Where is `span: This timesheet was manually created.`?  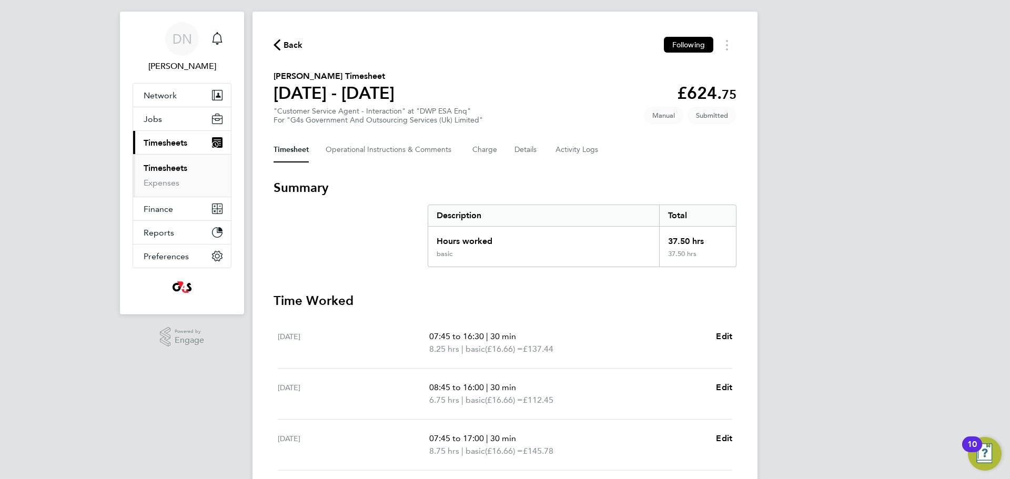
span: This timesheet was manually created. is located at coordinates (663, 115).